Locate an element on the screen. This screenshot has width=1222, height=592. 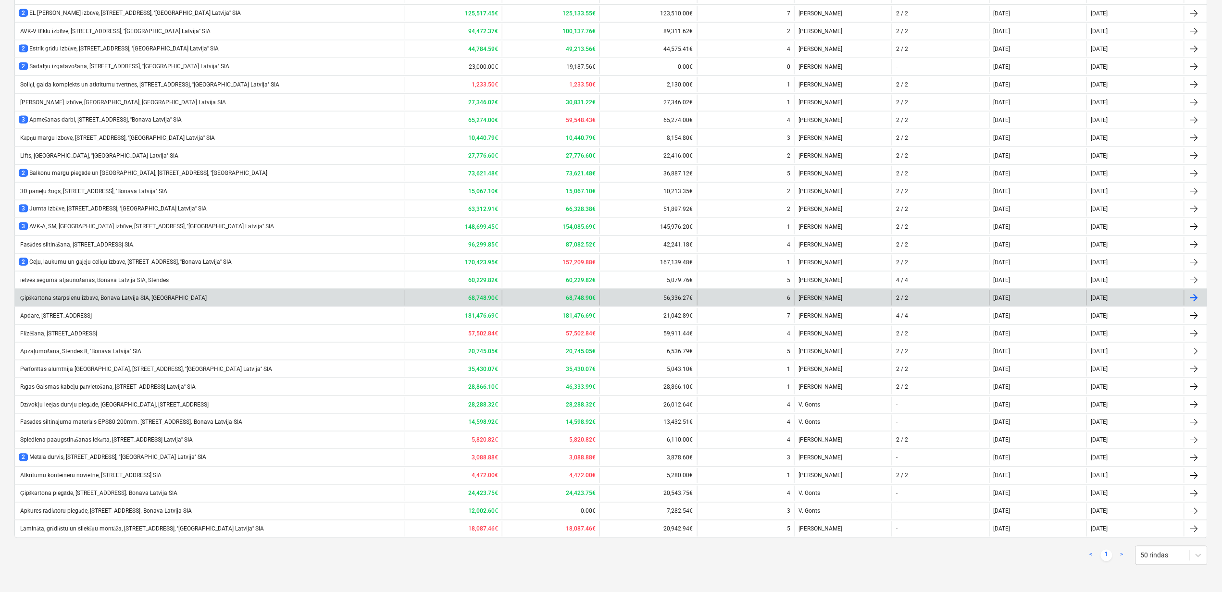
b: 20,745.05€ is located at coordinates (483, 352).